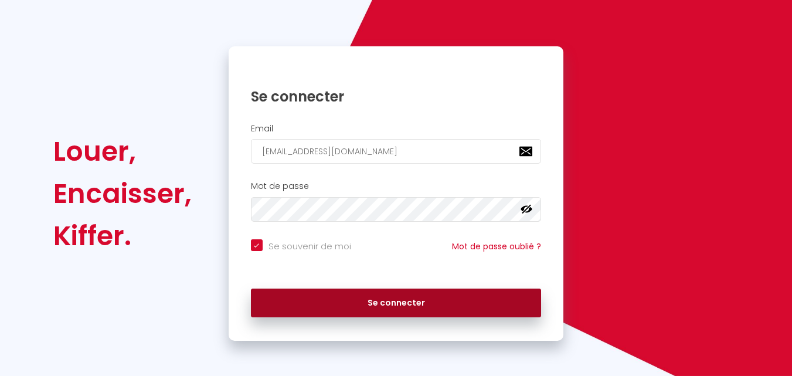 The height and width of the screenshot is (376, 792). Describe the element at coordinates (123, 151) in the screenshot. I see `div: Louer,` at that location.